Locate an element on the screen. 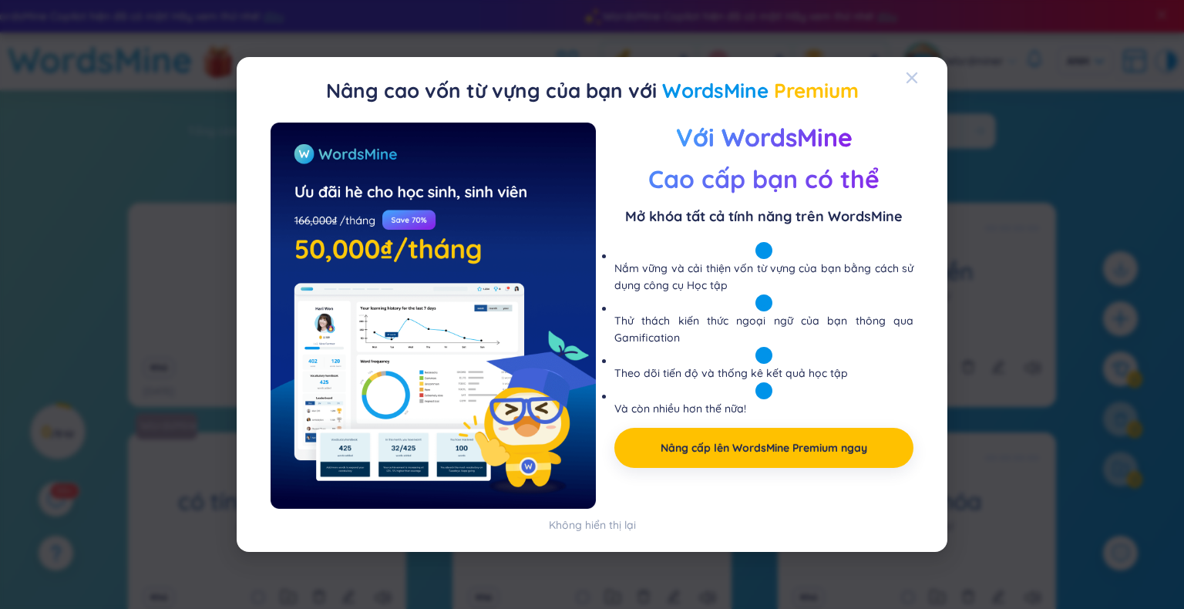  font: Nắm vững và cải thiện vốn từ vựng của bạn bằng cách sử dụng công cụ Học tập is located at coordinates (764, 277).